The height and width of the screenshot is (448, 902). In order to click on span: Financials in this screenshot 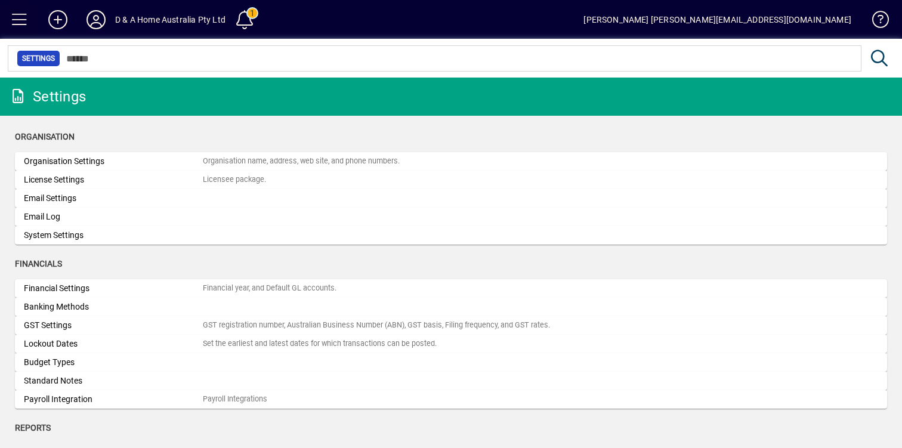, I will do `click(38, 264)`.